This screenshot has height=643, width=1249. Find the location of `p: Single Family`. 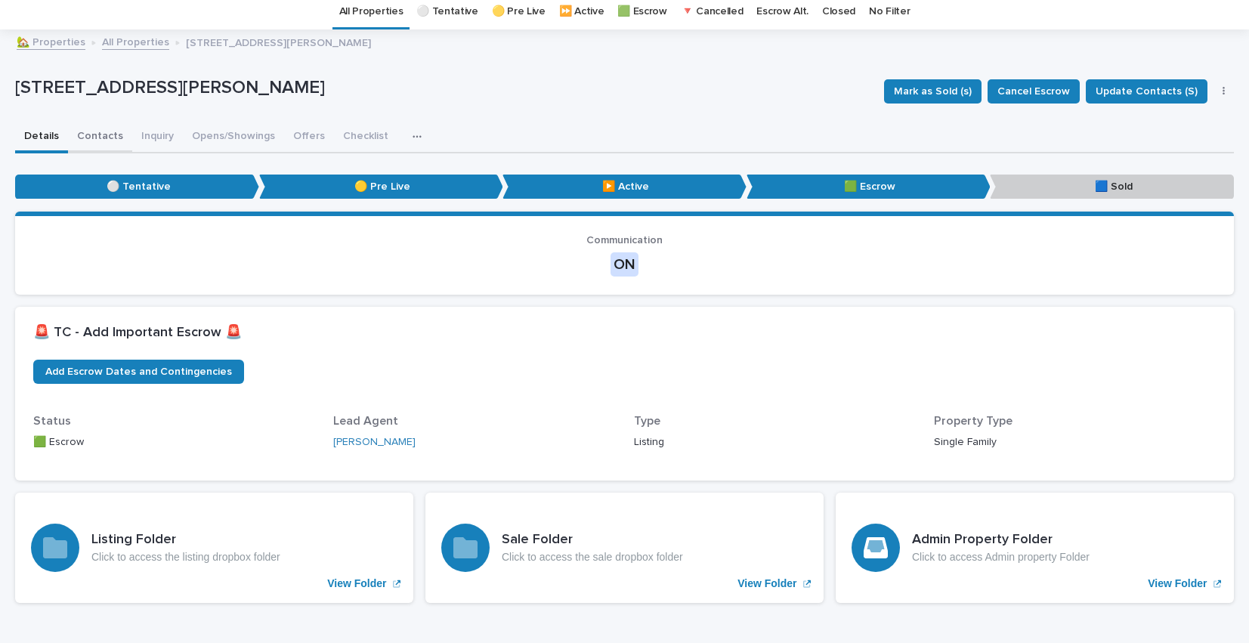

p: Single Family is located at coordinates (1075, 442).